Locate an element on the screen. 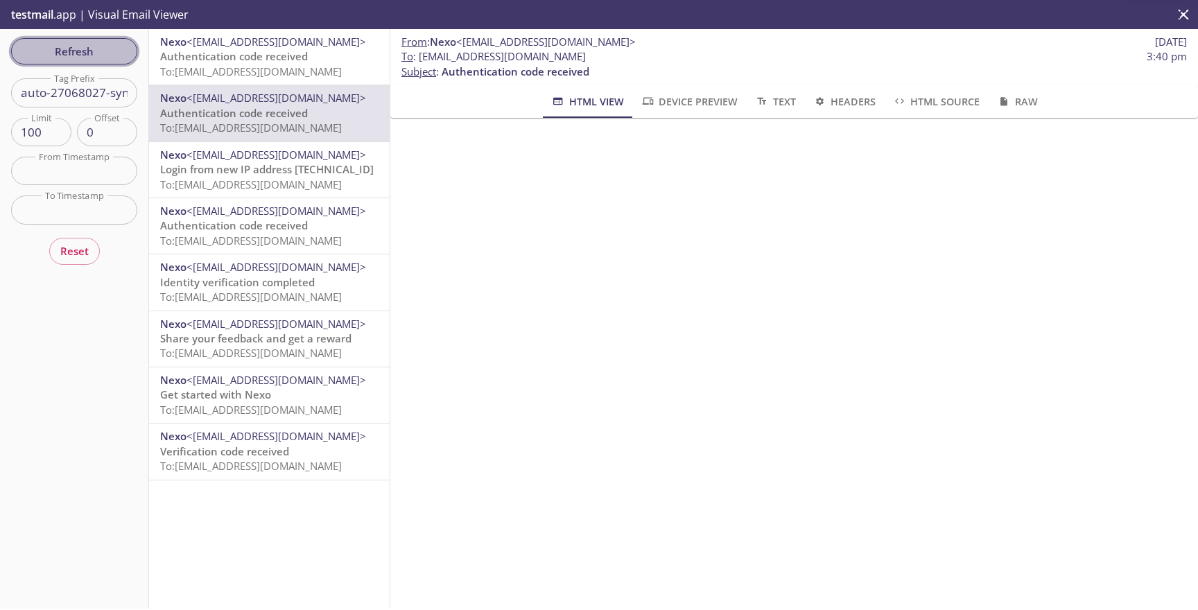 The height and width of the screenshot is (610, 1198). span: Device Preview is located at coordinates (689, 101).